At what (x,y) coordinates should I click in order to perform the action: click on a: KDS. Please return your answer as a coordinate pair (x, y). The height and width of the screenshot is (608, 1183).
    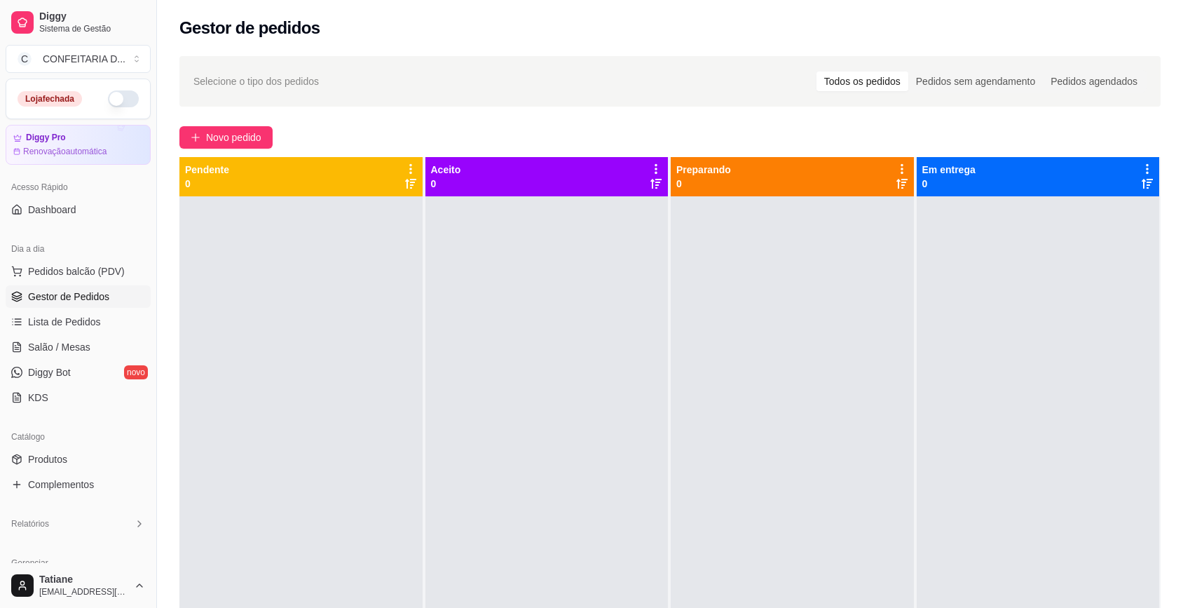
    Looking at the image, I should click on (78, 397).